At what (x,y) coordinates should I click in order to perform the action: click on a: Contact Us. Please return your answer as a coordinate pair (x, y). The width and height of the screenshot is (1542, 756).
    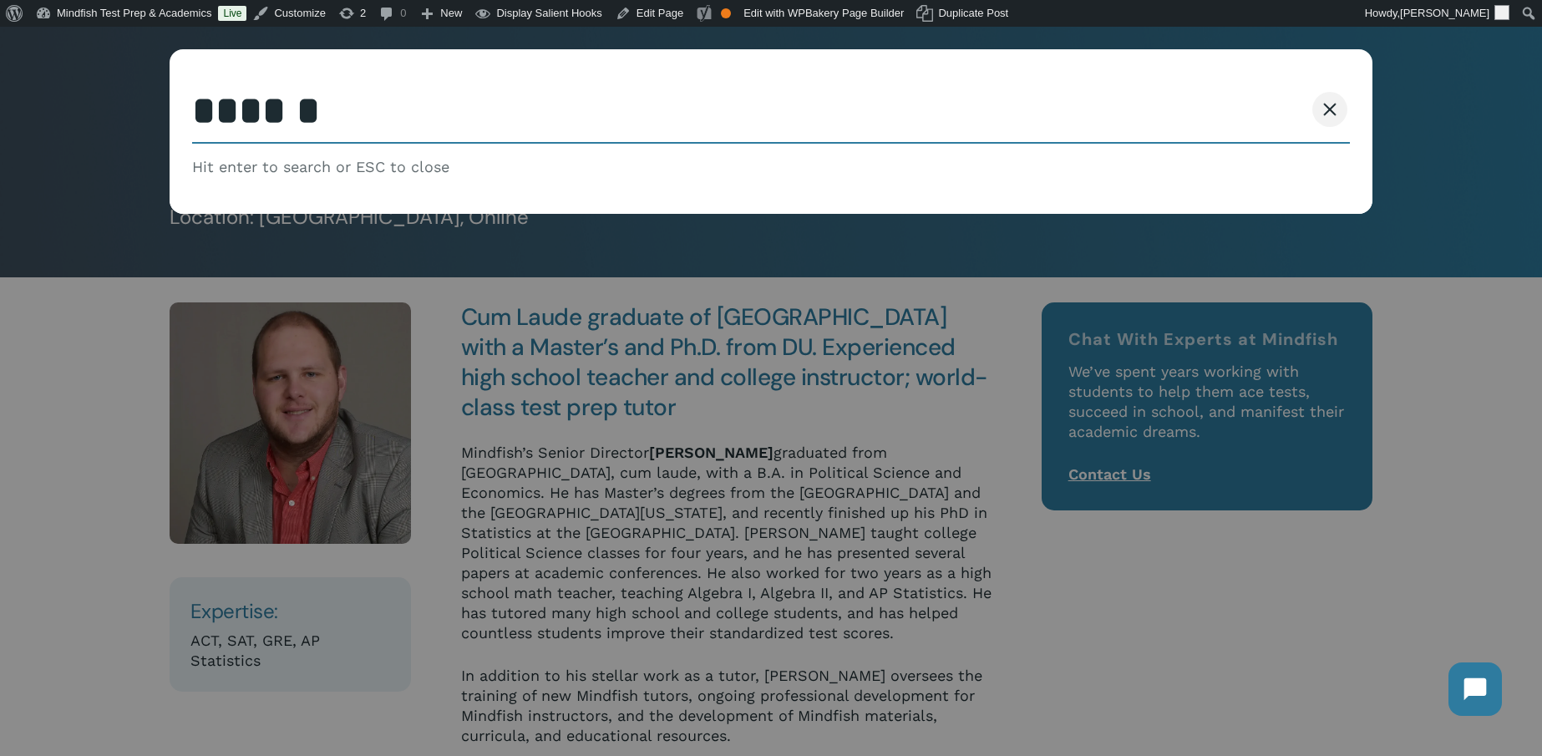
    Looking at the image, I should click on (1109, 474).